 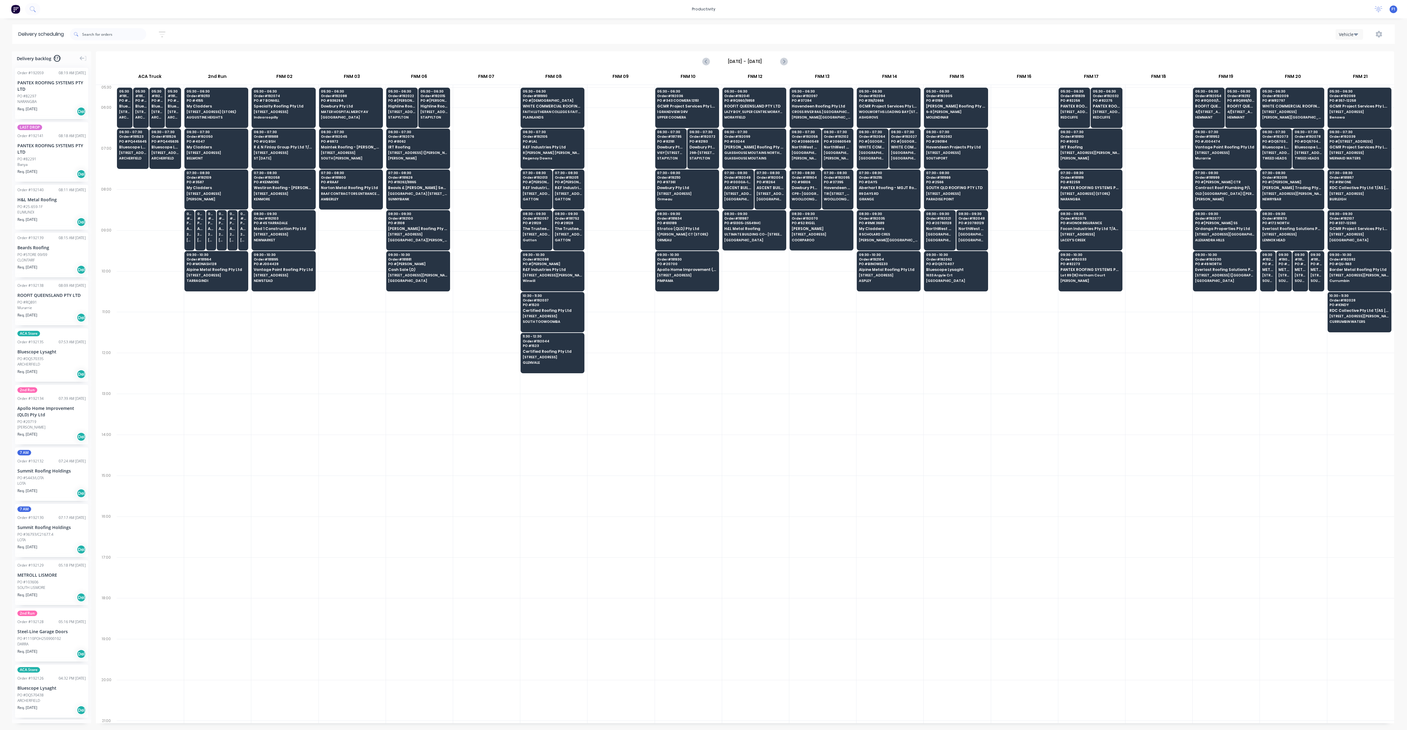 I want to click on span: PO # 82256, so click(x=1074, y=100).